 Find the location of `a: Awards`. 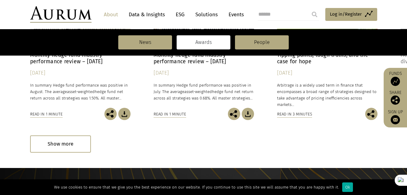

a: Awards is located at coordinates (203, 42).